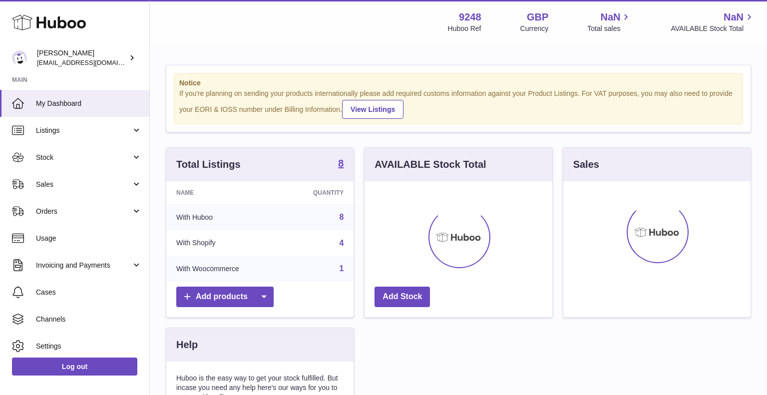  Describe the element at coordinates (341, 268) in the screenshot. I see `a: 1` at that location.